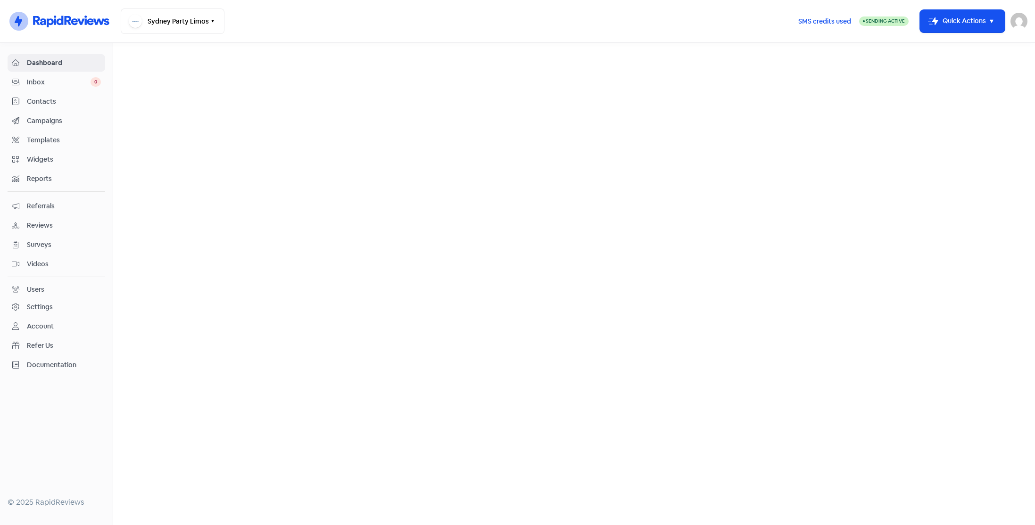  I want to click on span: 0, so click(96, 82).